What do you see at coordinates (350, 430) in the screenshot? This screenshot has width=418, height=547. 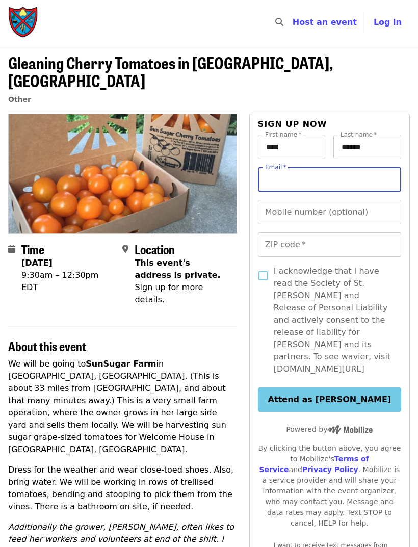 I see `img: Powered by Mobilize` at bounding box center [350, 430].